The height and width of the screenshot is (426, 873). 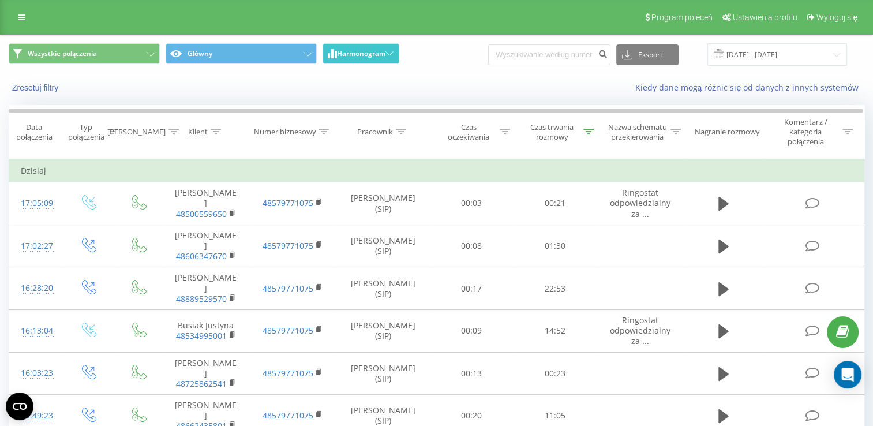 What do you see at coordinates (20, 406) in the screenshot?
I see `button: Otwórz widżet CMP` at bounding box center [20, 406].